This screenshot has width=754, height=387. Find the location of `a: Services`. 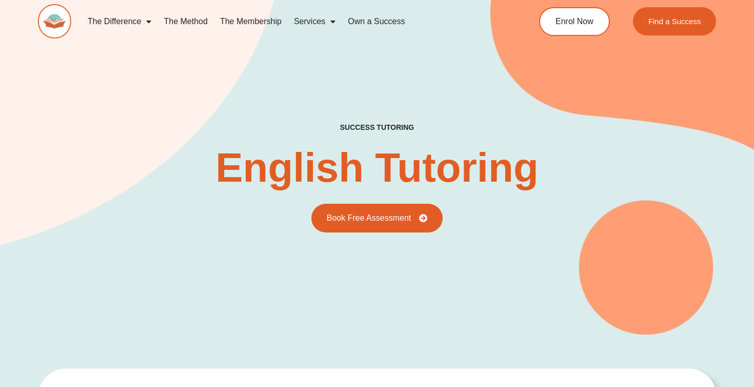

a: Services is located at coordinates (314, 22).